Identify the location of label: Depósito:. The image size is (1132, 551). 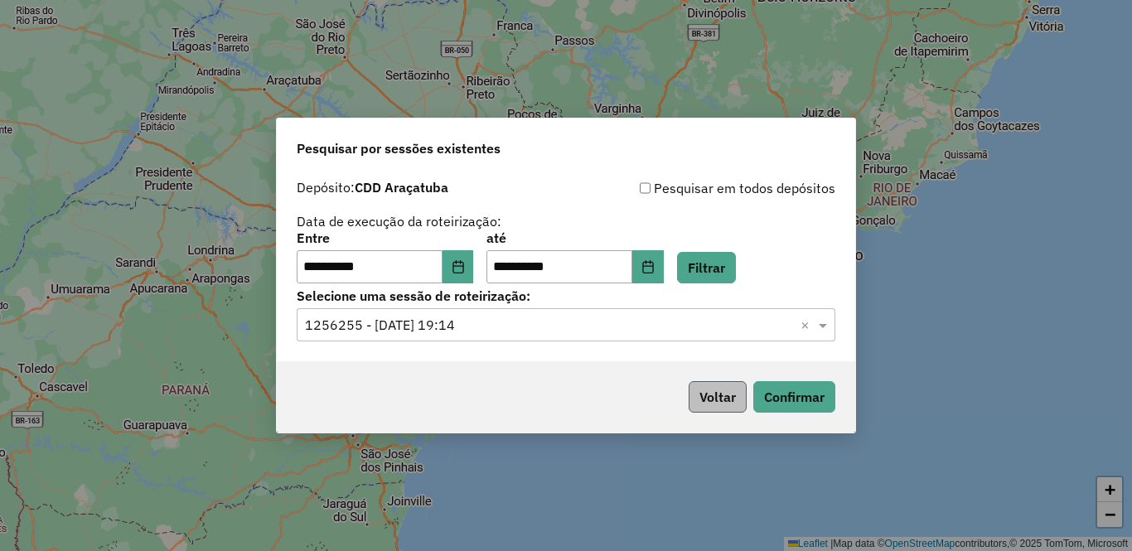
(372, 187).